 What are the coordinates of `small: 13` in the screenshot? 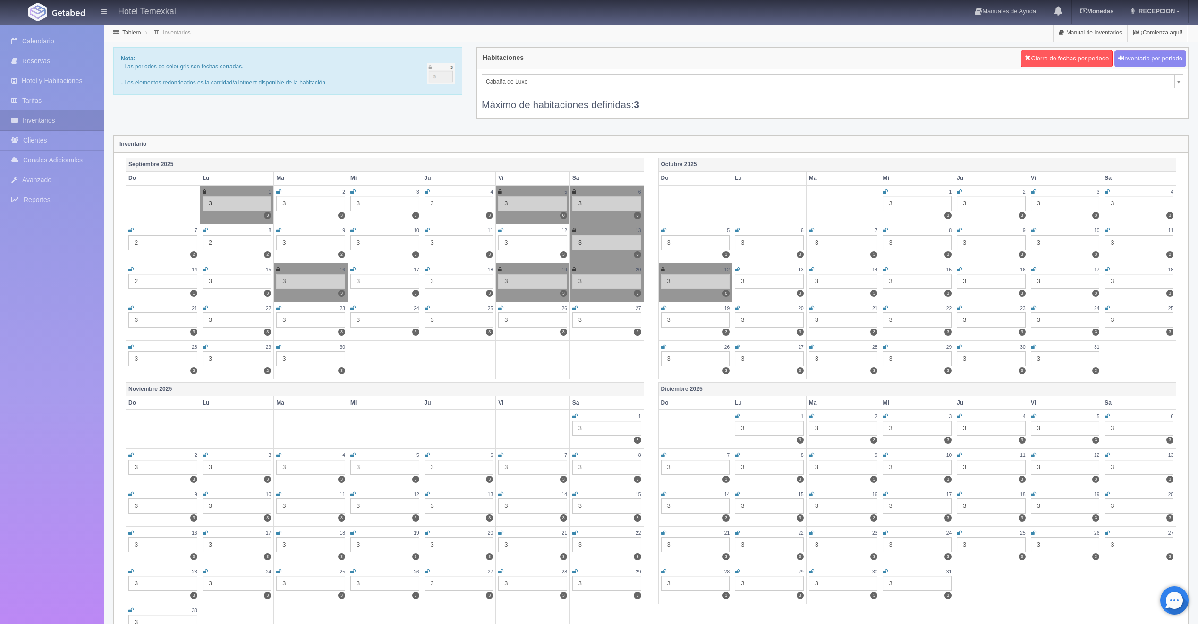 It's located at (638, 230).